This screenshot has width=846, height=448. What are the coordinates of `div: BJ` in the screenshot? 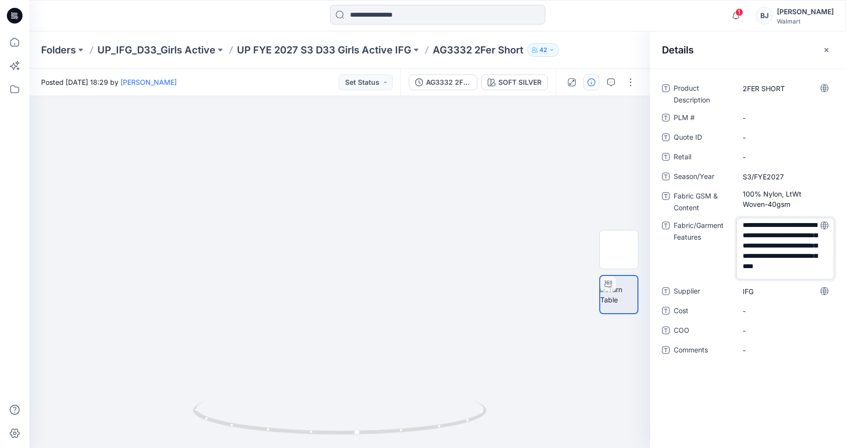 It's located at (765, 16).